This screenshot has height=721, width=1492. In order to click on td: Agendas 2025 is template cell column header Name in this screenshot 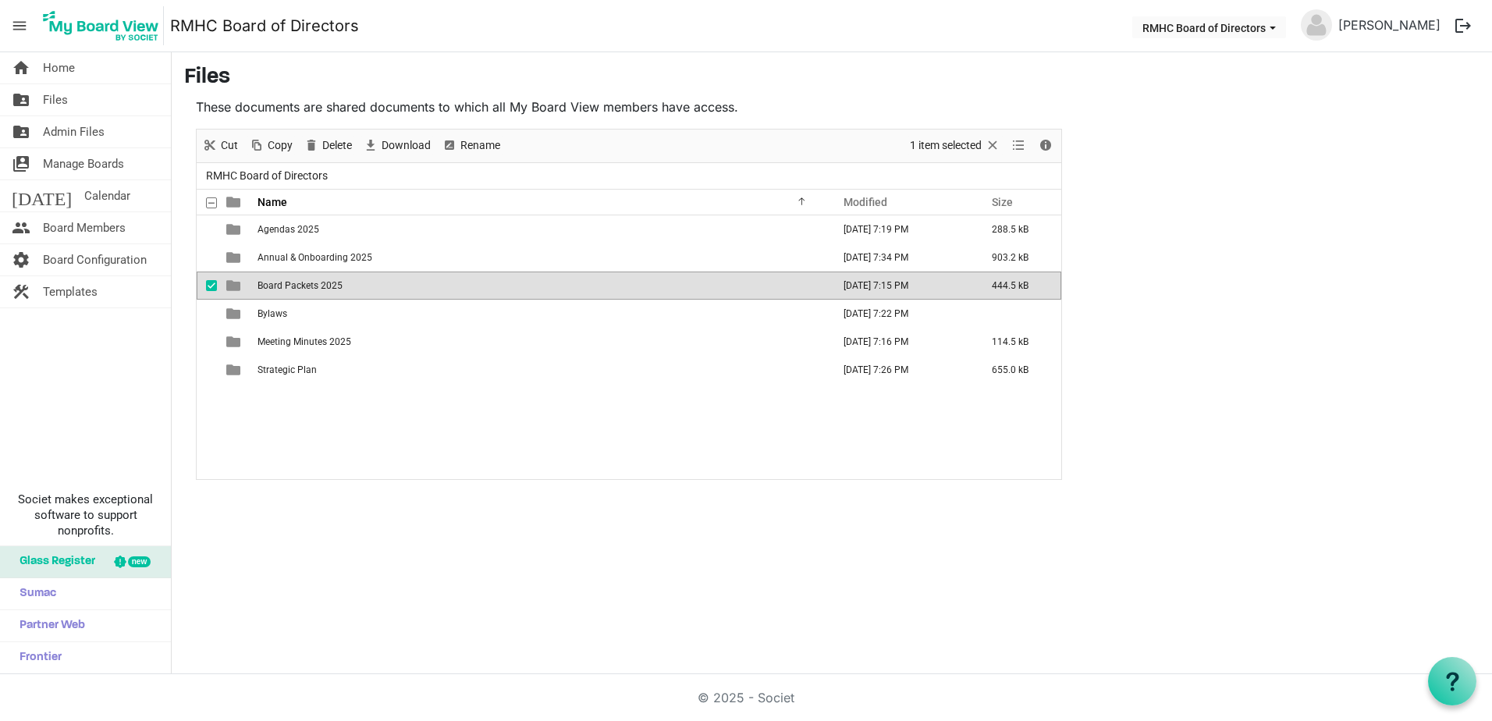, I will do `click(540, 229)`.